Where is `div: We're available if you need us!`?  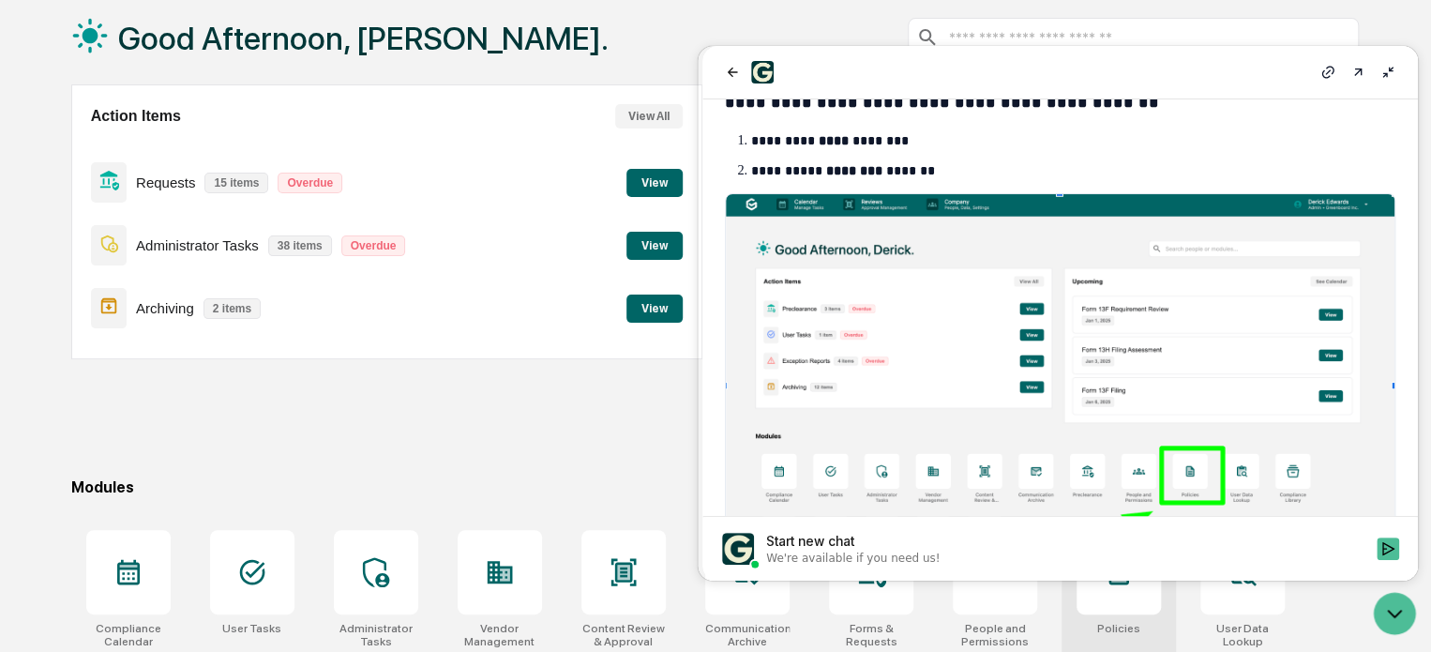 div: We're available if you need us! is located at coordinates (150, 512).